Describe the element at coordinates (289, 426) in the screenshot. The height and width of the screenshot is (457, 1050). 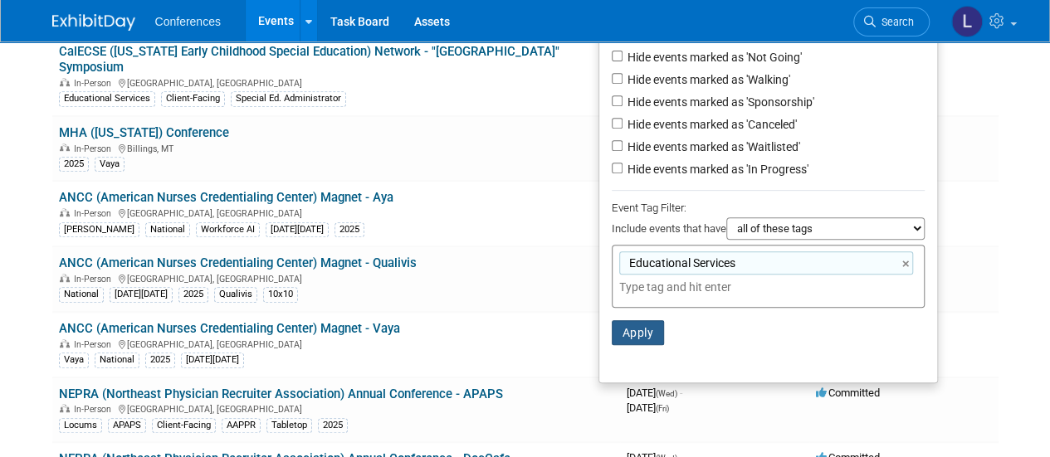
I see `div: Tabletop` at that location.